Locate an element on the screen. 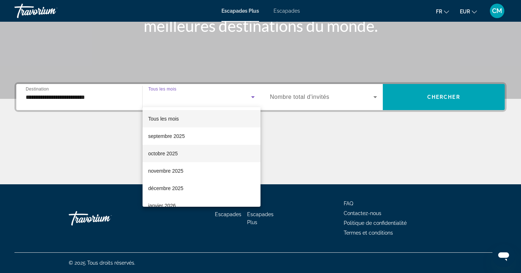  font: décembre 2025 is located at coordinates (166, 188).